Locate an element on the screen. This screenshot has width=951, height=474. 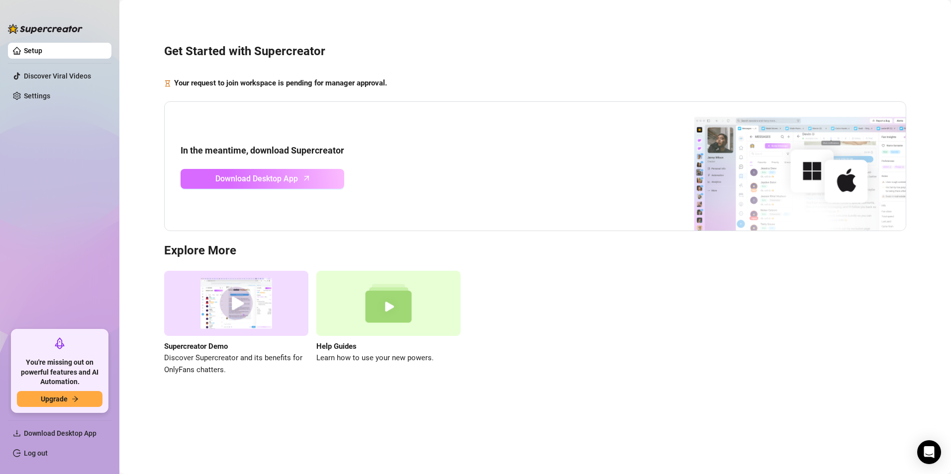
div: Open Intercom Messenger is located at coordinates (929, 452).